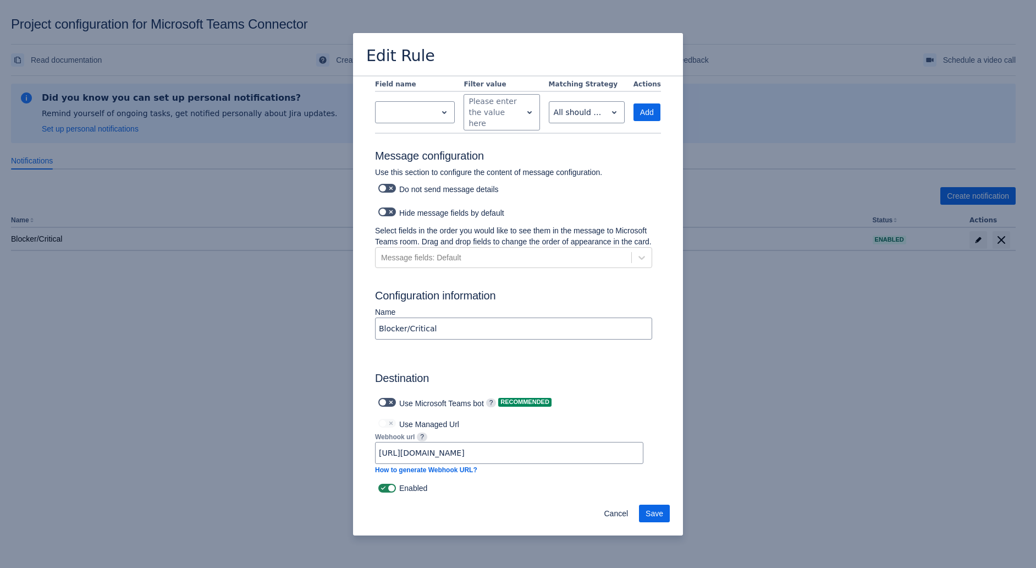 The width and height of the screenshot is (1036, 568). Describe the element at coordinates (509, 423) in the screenshot. I see `div: Use Managed Url` at that location.